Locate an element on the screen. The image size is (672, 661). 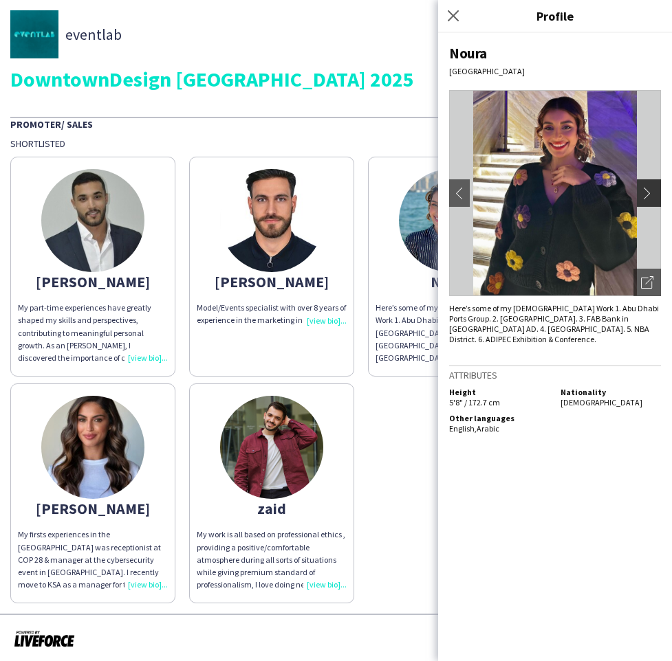
img: thumb-0abc8545-ac6c-4045-9ff6-bf7ec7d3b2d0.jpg is located at coordinates (272, 448).